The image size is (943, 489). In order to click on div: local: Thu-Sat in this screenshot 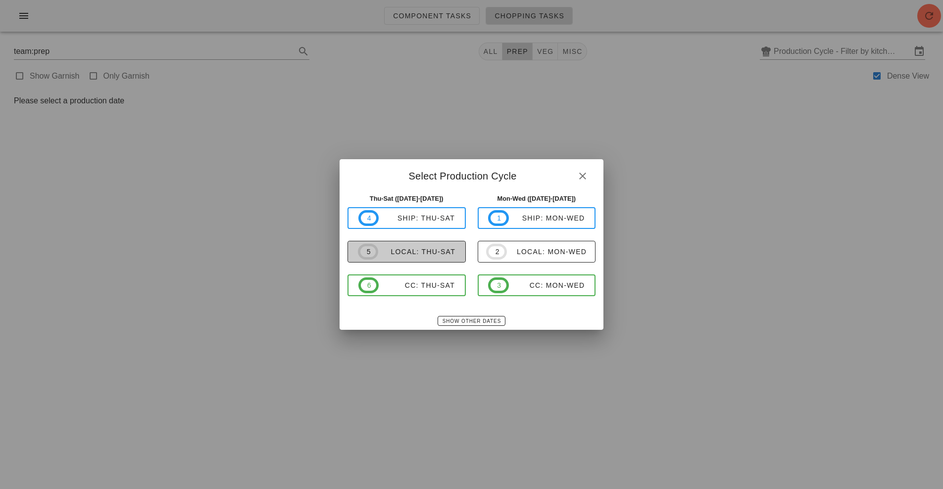, I will do `click(417, 252)`.